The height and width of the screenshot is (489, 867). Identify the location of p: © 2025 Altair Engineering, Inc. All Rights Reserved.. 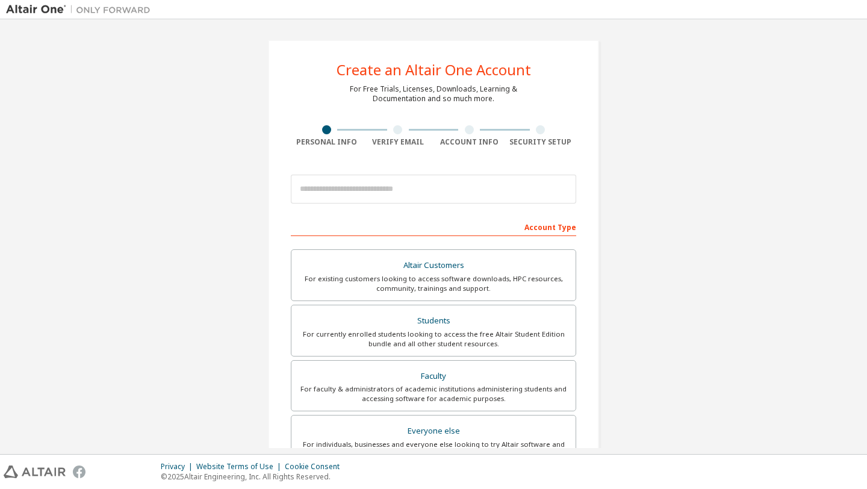
(253, 476).